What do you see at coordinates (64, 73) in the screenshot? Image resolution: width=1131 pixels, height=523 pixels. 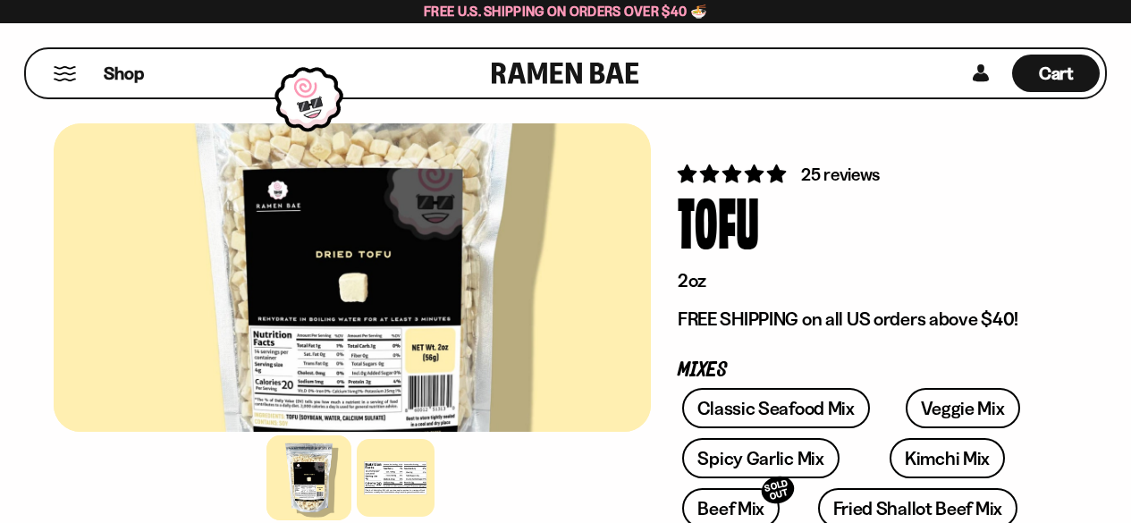 I see `button: Mobile Menu Trigger` at bounding box center [64, 73].